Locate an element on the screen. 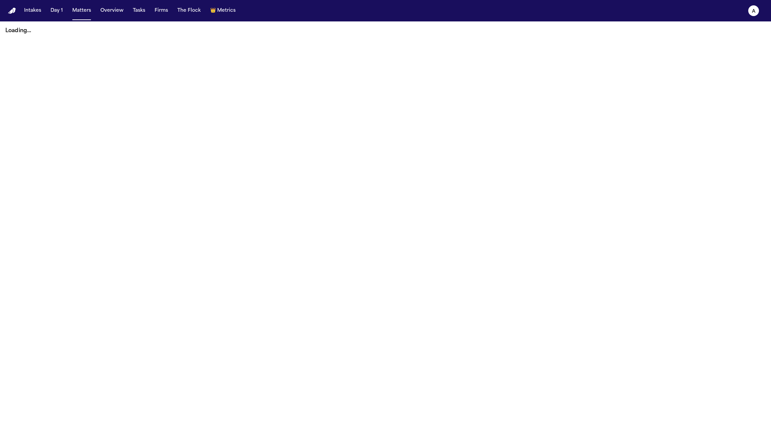 The width and height of the screenshot is (771, 443). img: Finch Logo is located at coordinates (12, 11).